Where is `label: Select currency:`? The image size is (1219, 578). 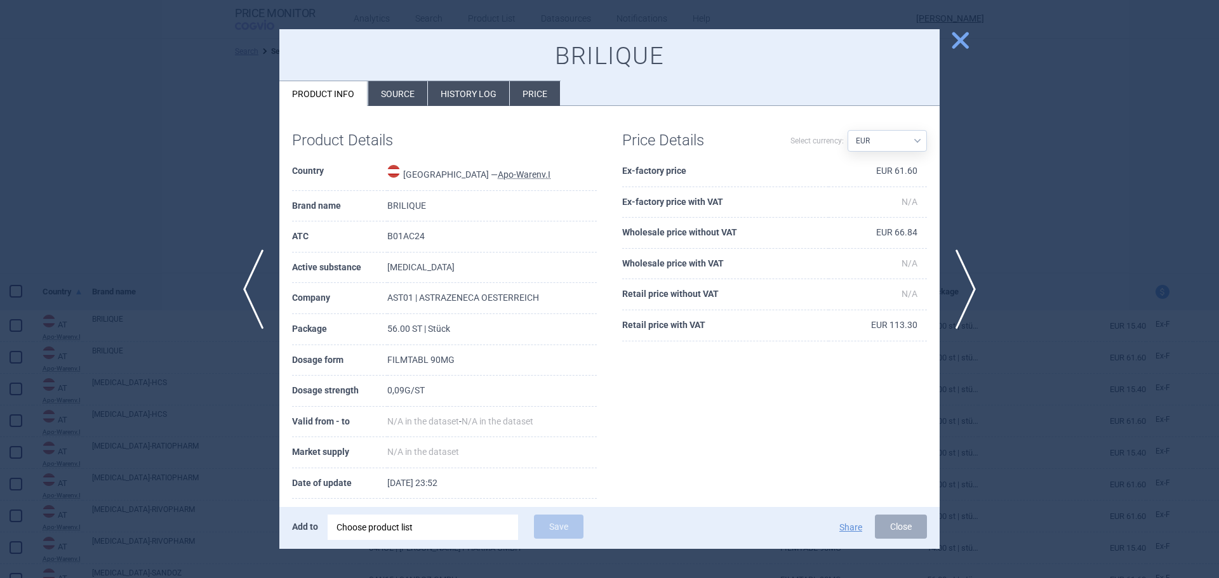
label: Select currency: is located at coordinates (817, 141).